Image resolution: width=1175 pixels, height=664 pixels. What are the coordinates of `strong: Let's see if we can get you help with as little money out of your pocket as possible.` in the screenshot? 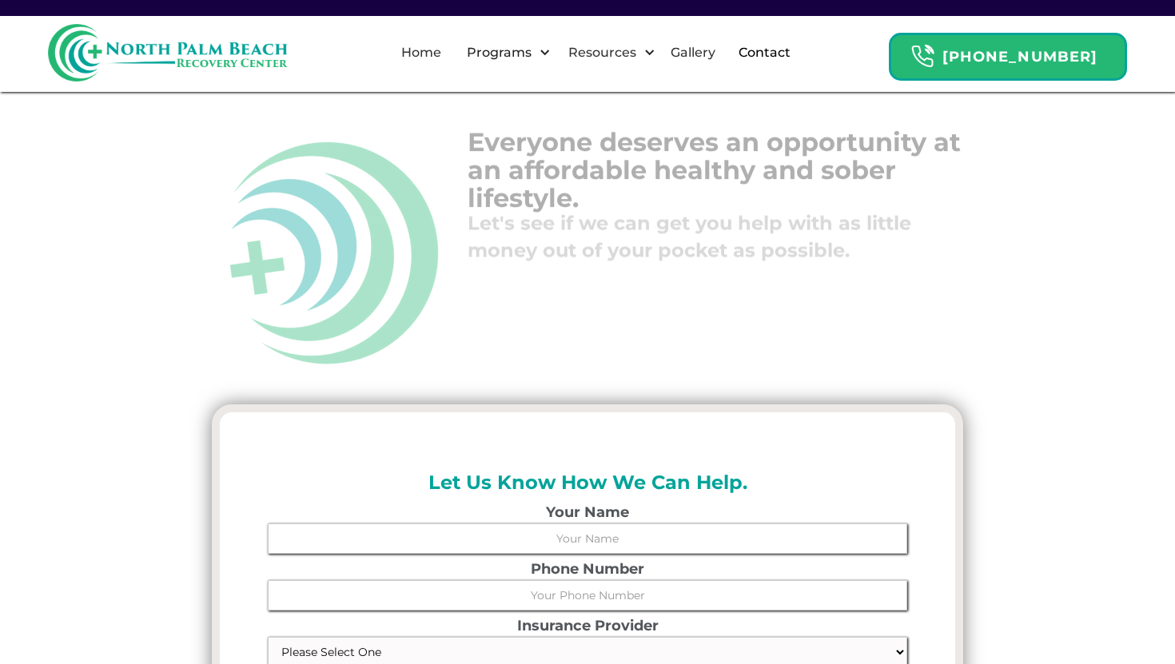 It's located at (689, 237).